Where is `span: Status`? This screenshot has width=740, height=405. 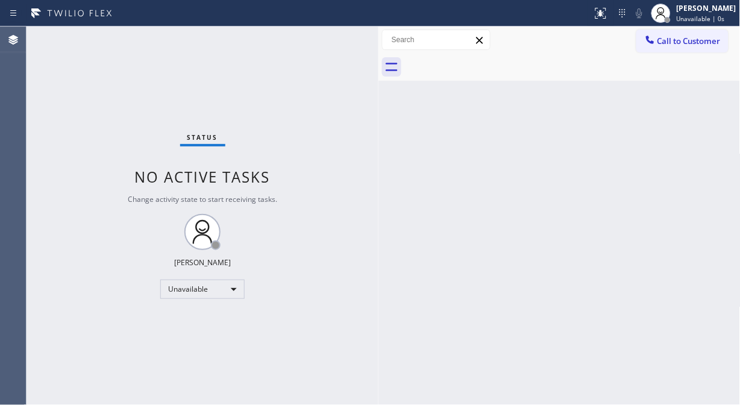
span: Status is located at coordinates (202, 137).